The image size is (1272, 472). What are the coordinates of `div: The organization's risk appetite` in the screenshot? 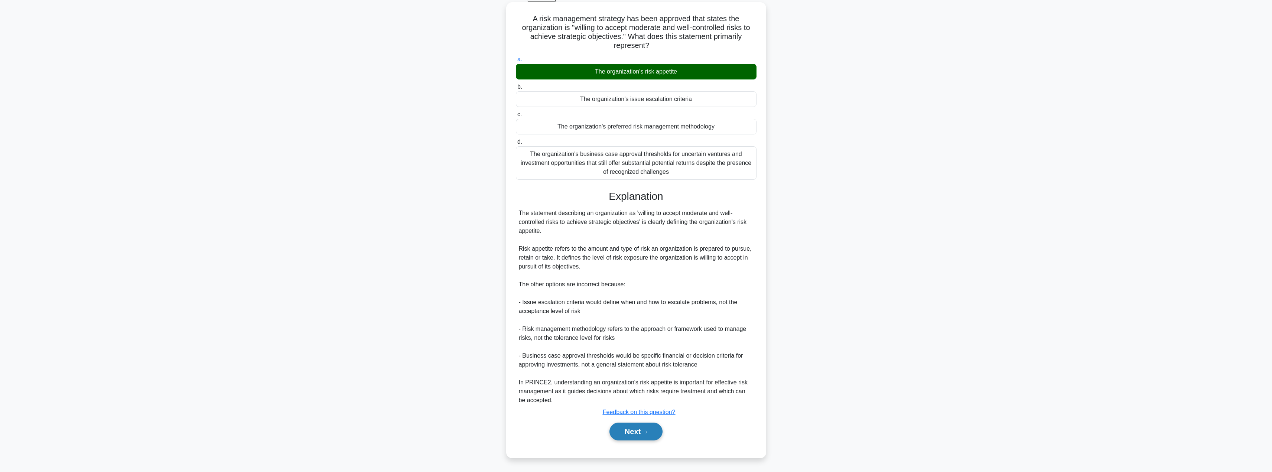 It's located at (636, 72).